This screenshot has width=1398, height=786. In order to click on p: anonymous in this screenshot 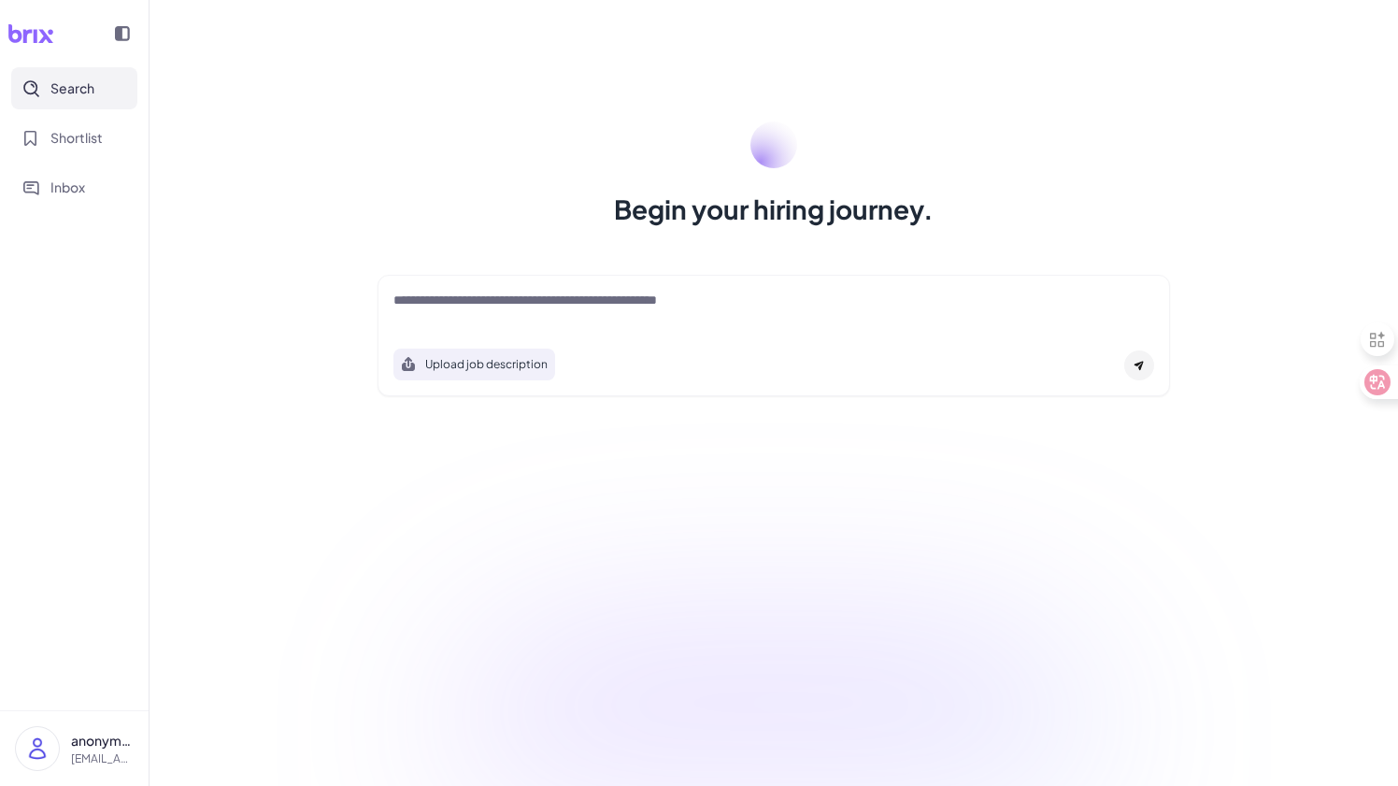, I will do `click(102, 740)`.